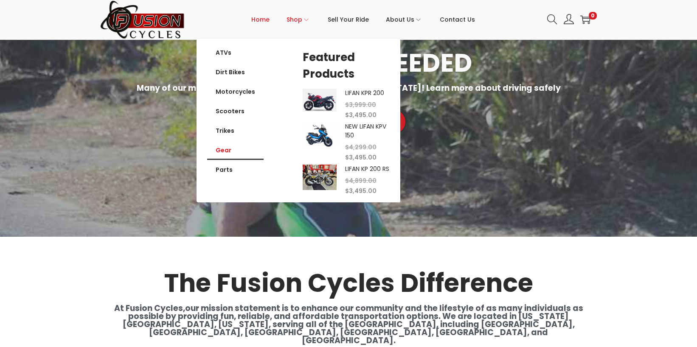 Image resolution: width=697 pixels, height=347 pixels. What do you see at coordinates (348, 63) in the screenshot?
I see `h3: No License Needed` at bounding box center [348, 63].